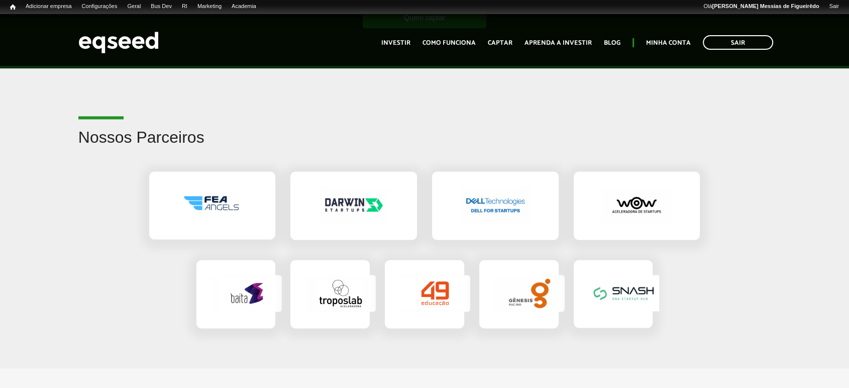 This screenshot has width=849, height=388. Describe the element at coordinates (13, 7) in the screenshot. I see `span: Início` at that location.